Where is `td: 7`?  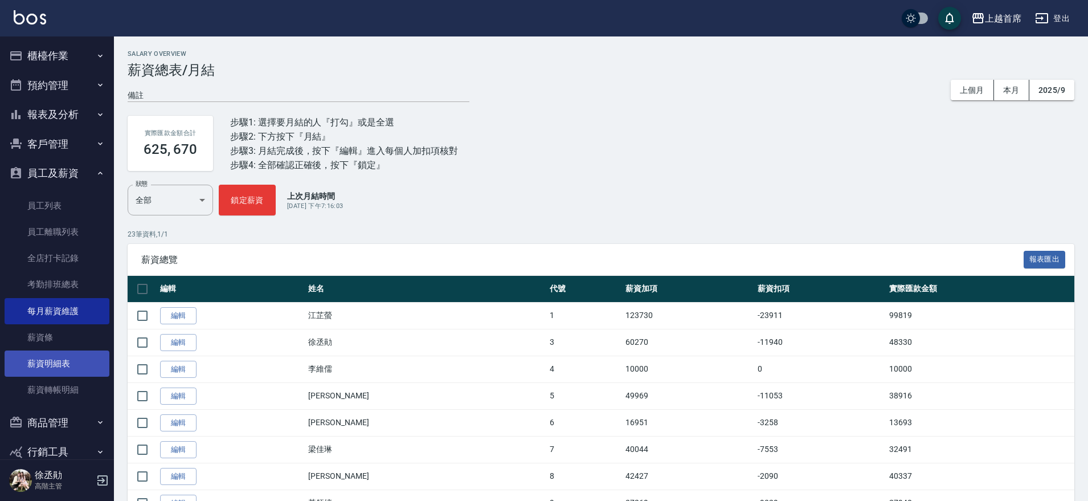
td: 7 is located at coordinates (585, 449).